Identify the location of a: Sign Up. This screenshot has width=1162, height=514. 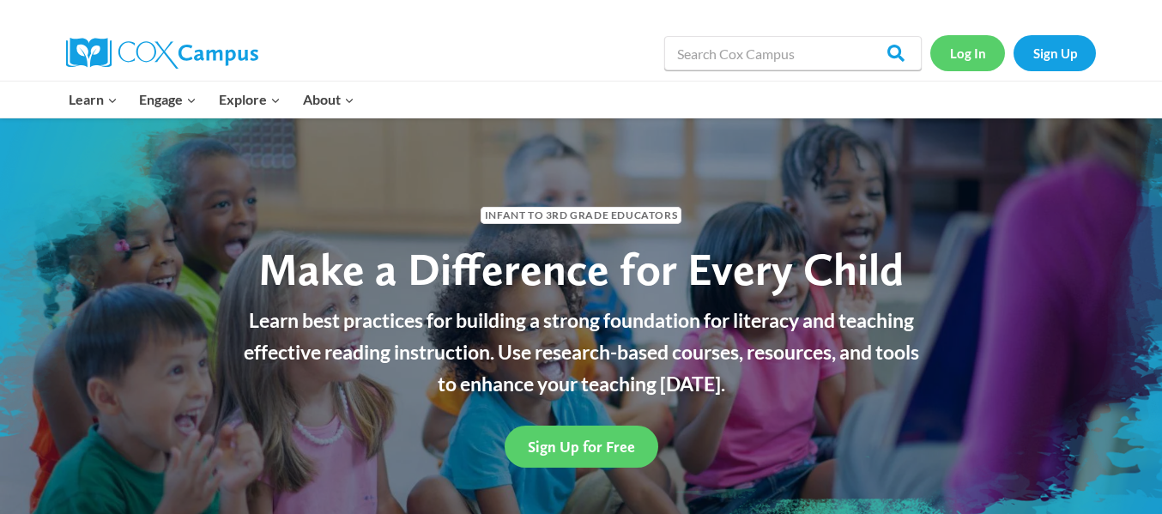
(1055, 52).